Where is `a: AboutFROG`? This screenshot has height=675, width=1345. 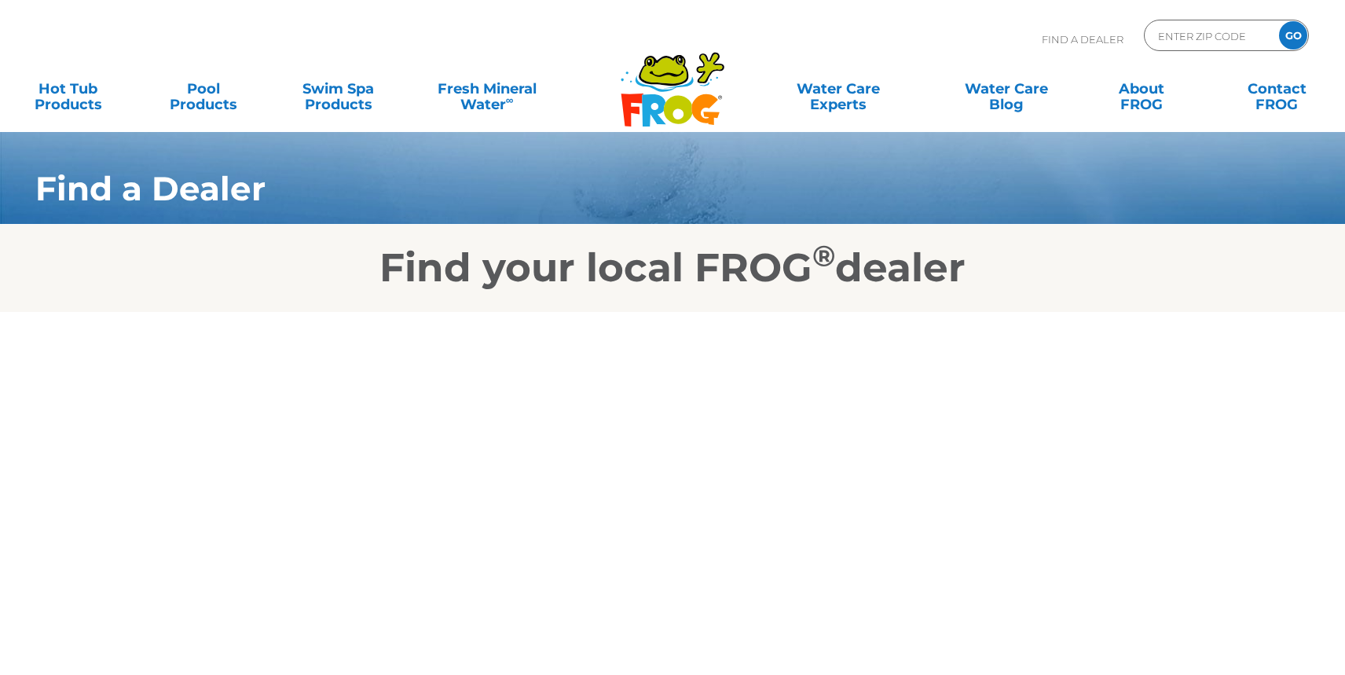
a: AboutFROG is located at coordinates (1142, 89).